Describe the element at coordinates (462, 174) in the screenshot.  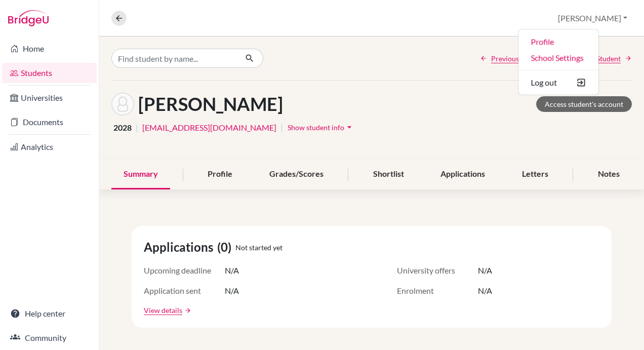
I see `div: Applications` at that location.